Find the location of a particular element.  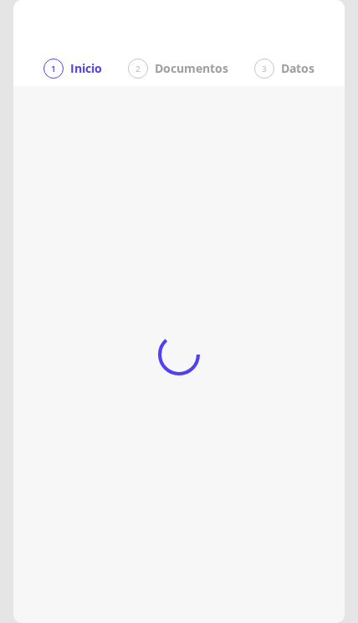

div: 1 is located at coordinates (54, 69).